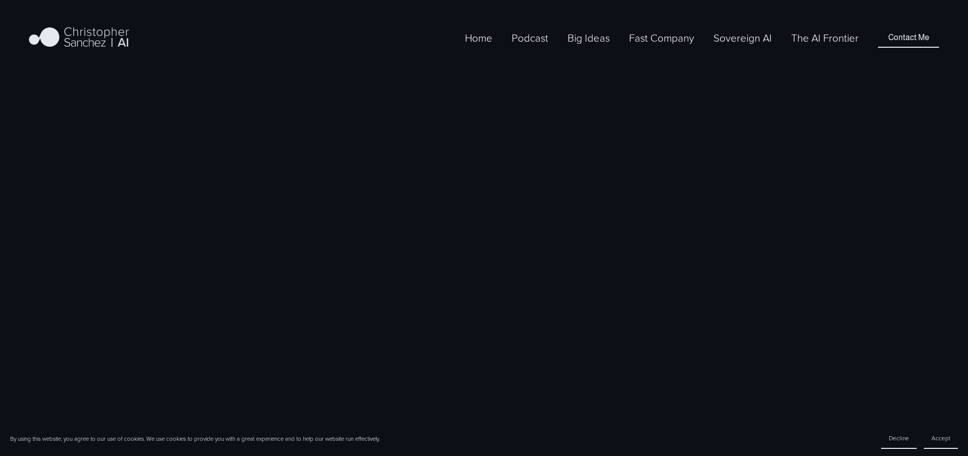  Describe the element at coordinates (899, 439) in the screenshot. I see `button: Decline` at that location.